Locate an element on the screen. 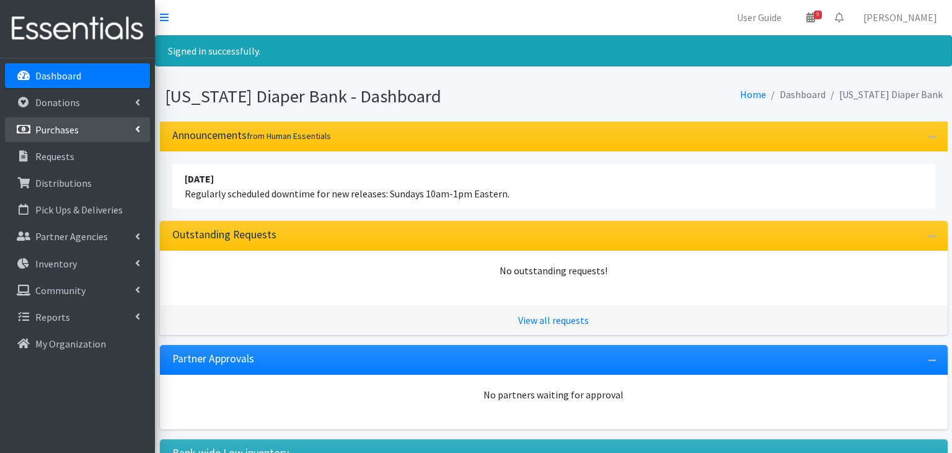 This screenshot has height=453, width=952. li: Dashboard is located at coordinates (796, 94).